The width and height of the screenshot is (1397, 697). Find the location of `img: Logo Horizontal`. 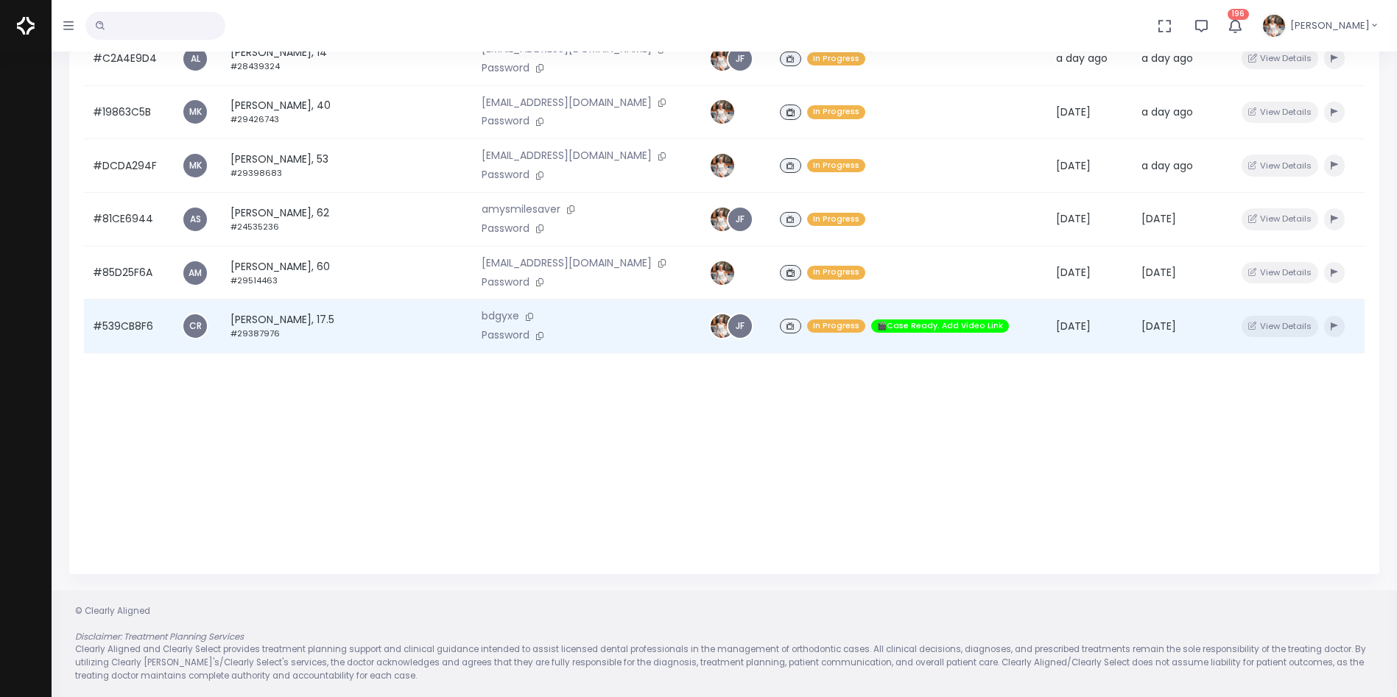

img: Logo Horizontal is located at coordinates (26, 26).